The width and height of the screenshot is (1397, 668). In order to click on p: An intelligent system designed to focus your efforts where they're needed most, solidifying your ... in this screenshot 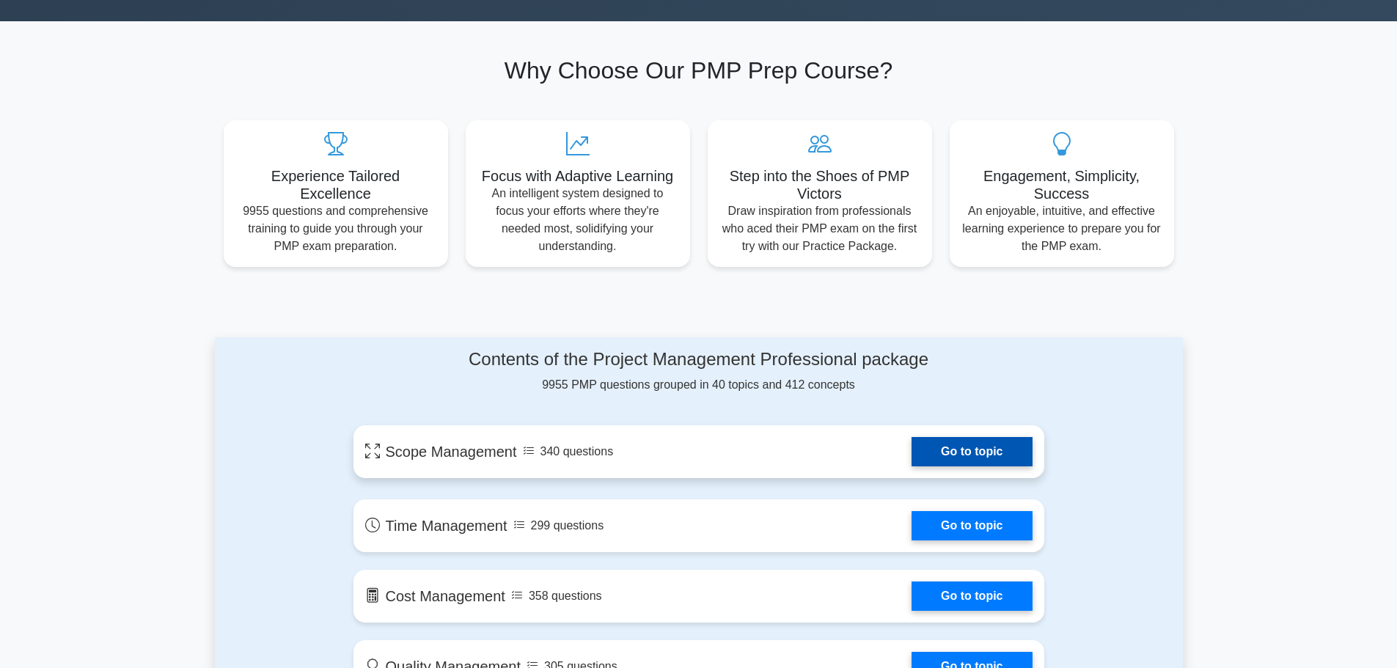, I will do `click(578, 220)`.